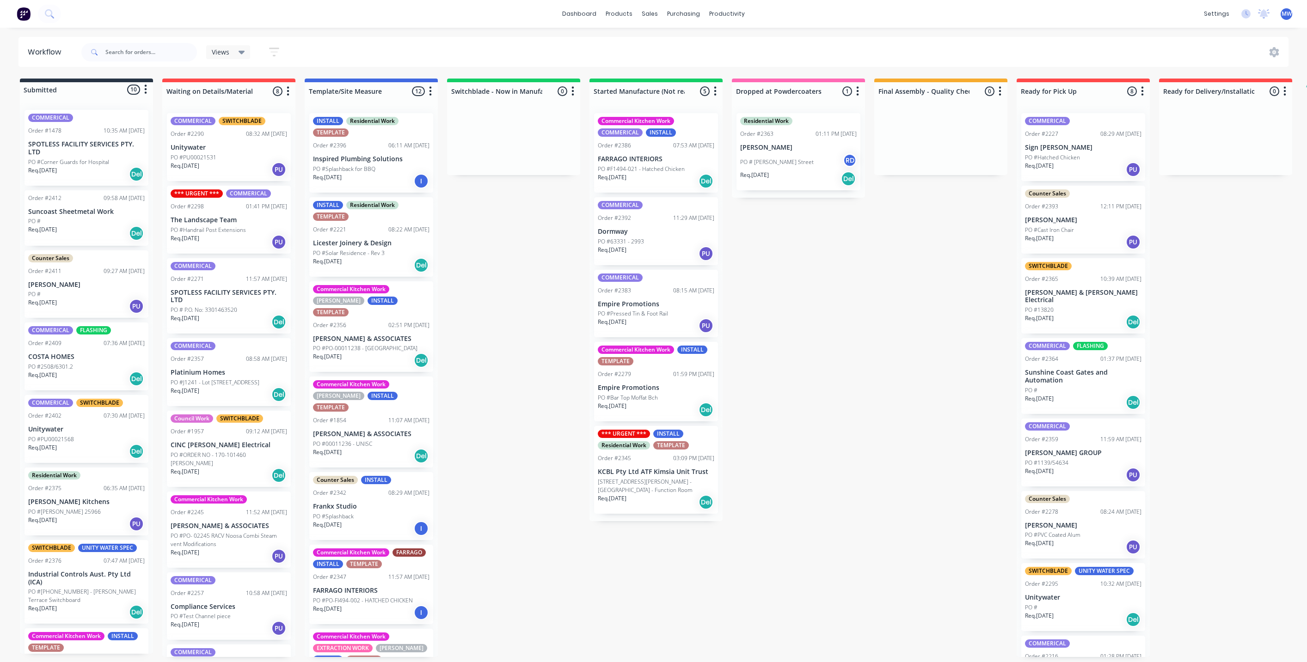 The height and width of the screenshot is (662, 1307). What do you see at coordinates (193, 158) in the screenshot?
I see `p: PO #PU00021531` at bounding box center [193, 158].